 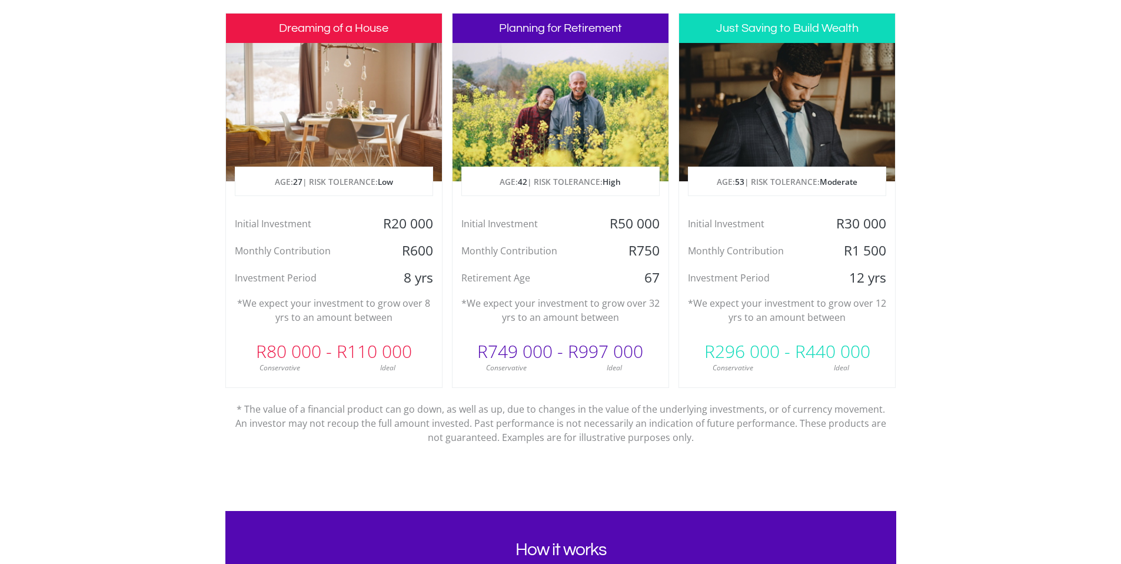 I want to click on div: R20 000, so click(x=405, y=224).